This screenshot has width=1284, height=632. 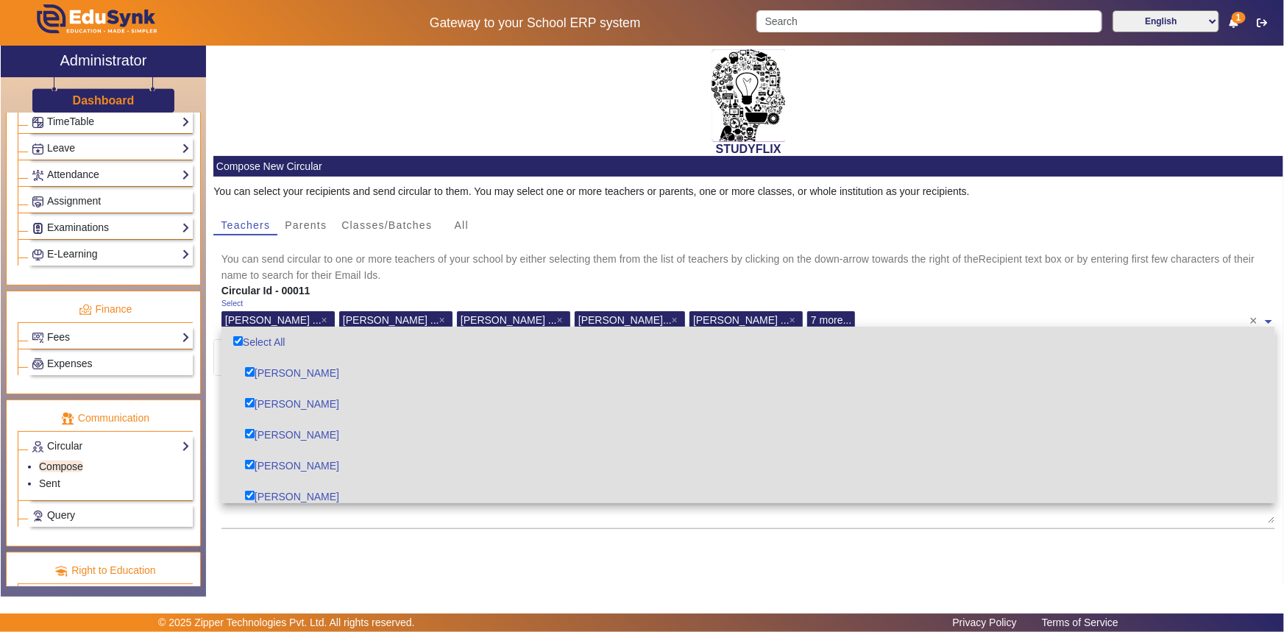 I want to click on img: rte.png, so click(x=61, y=571).